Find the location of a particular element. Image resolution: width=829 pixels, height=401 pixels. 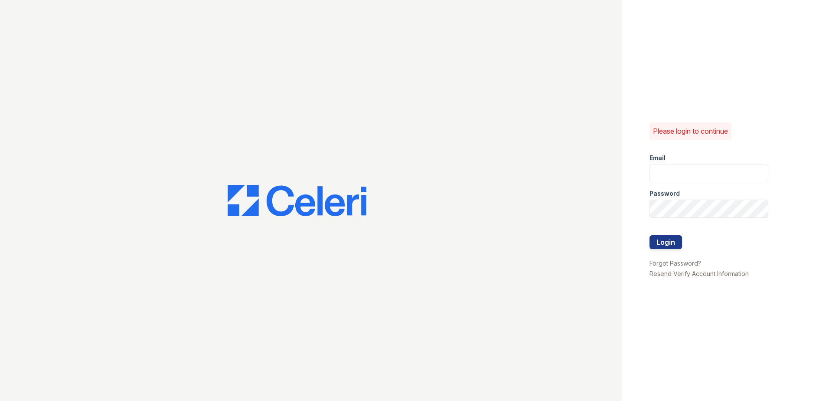

a: Forgot Password? is located at coordinates (675, 263).